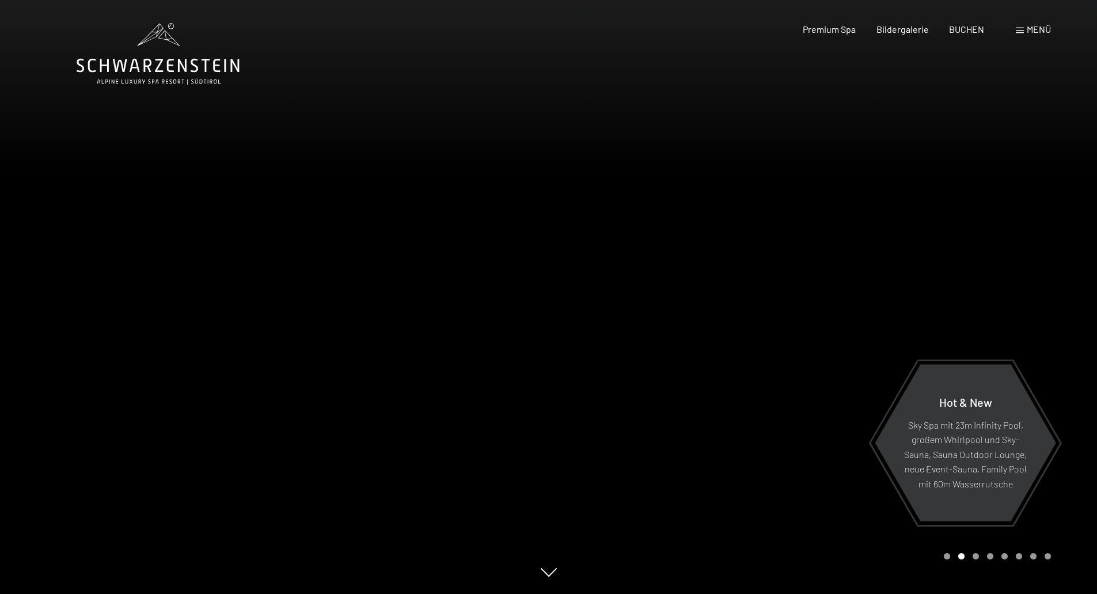 The width and height of the screenshot is (1097, 594). I want to click on div: Carousel Page 7, so click(1033, 556).